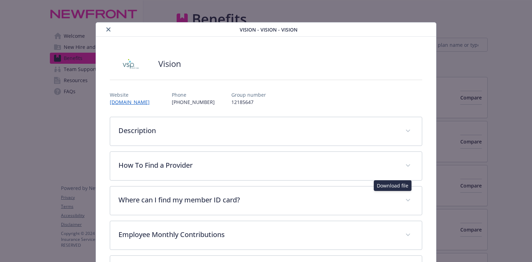 This screenshot has height=262, width=532. What do you see at coordinates (108, 29) in the screenshot?
I see `button: close` at bounding box center [108, 29].